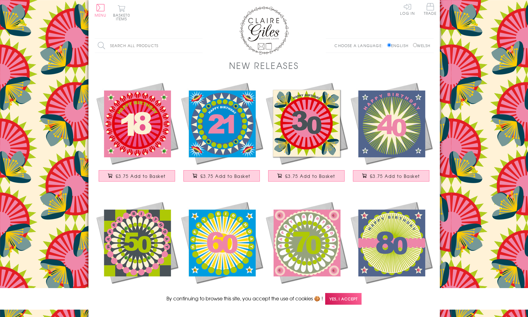 This screenshot has width=528, height=317. Describe the element at coordinates (264, 31) in the screenshot. I see `img: Claire Giles Greetings Cards` at that location.